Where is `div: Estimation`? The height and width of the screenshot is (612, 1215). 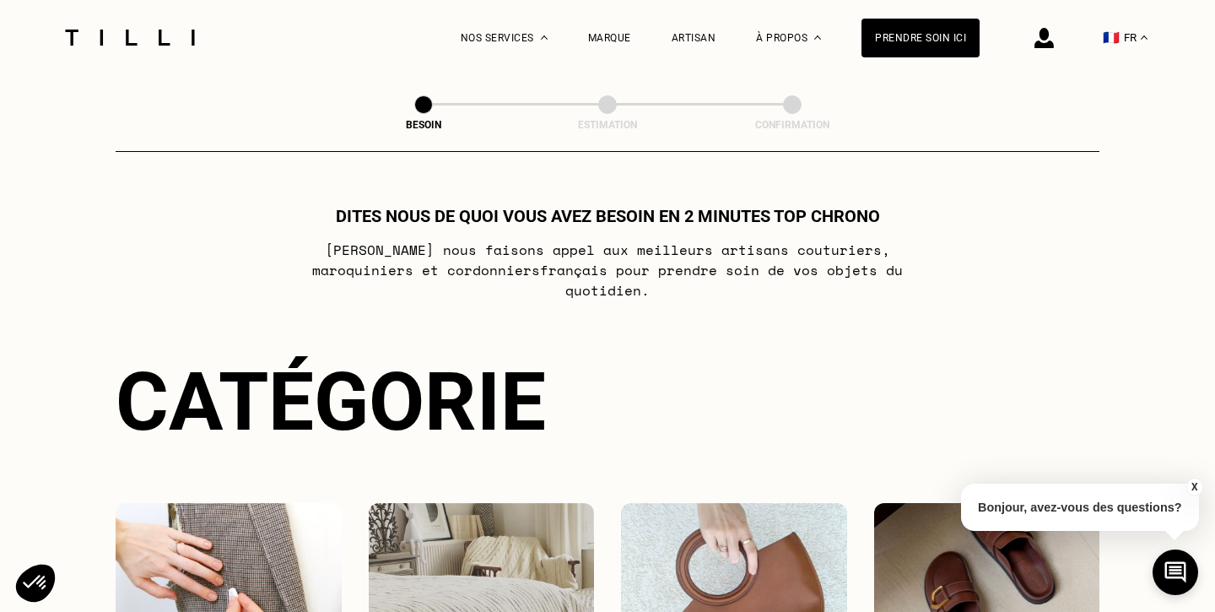
div: Estimation is located at coordinates (608, 125).